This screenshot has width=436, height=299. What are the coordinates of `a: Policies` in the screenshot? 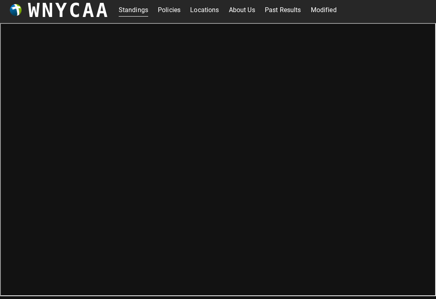 It's located at (169, 10).